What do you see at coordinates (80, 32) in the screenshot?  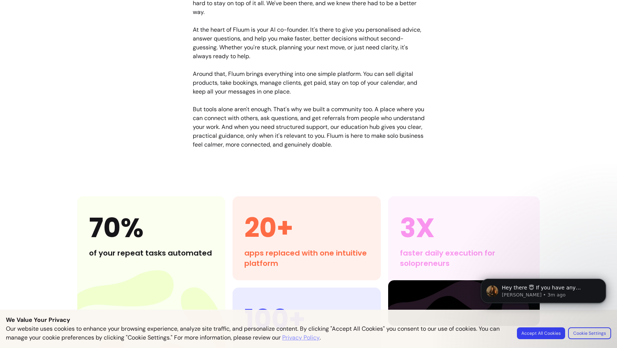 I see `p: Message from Roberta, sent 3m ago` at bounding box center [80, 32].